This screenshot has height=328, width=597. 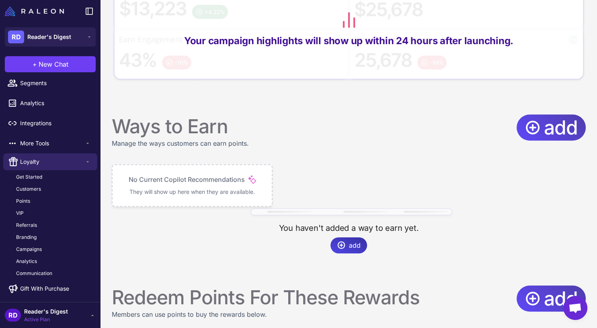 What do you see at coordinates (50, 123) in the screenshot?
I see `a: Integrations` at bounding box center [50, 123].